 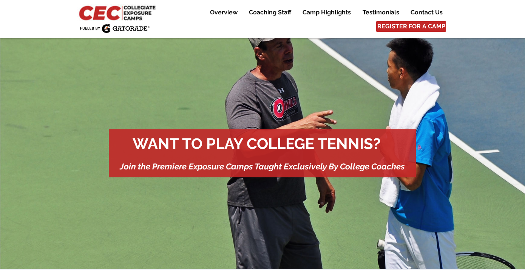 What do you see at coordinates (224, 12) in the screenshot?
I see `a: Overview` at bounding box center [224, 12].